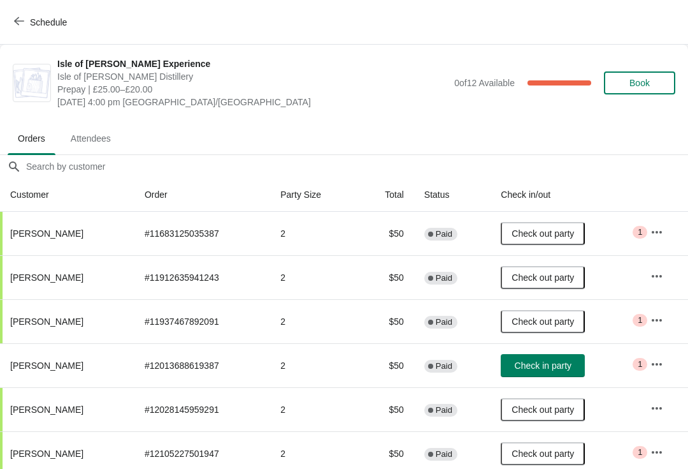  I want to click on span: Book, so click(640, 83).